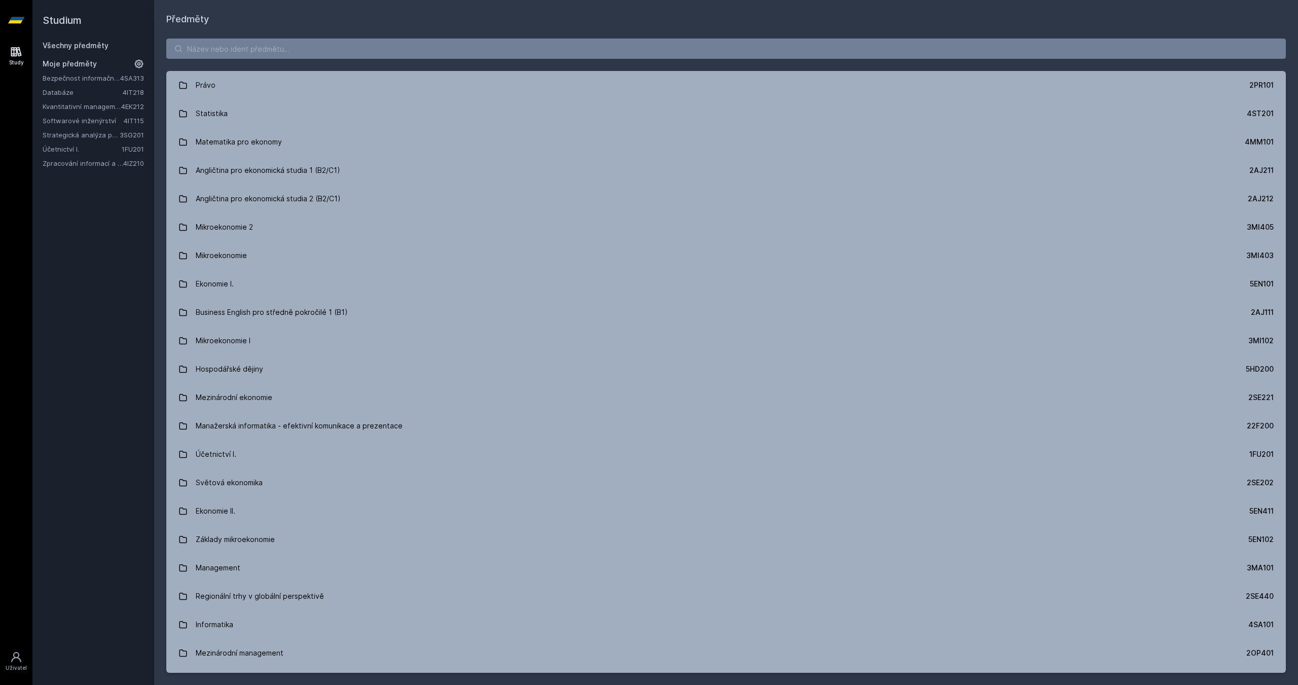 The width and height of the screenshot is (1298, 685). I want to click on a: Business English pro středně pokročilé 1 (B1) 2AJ111, so click(726, 312).